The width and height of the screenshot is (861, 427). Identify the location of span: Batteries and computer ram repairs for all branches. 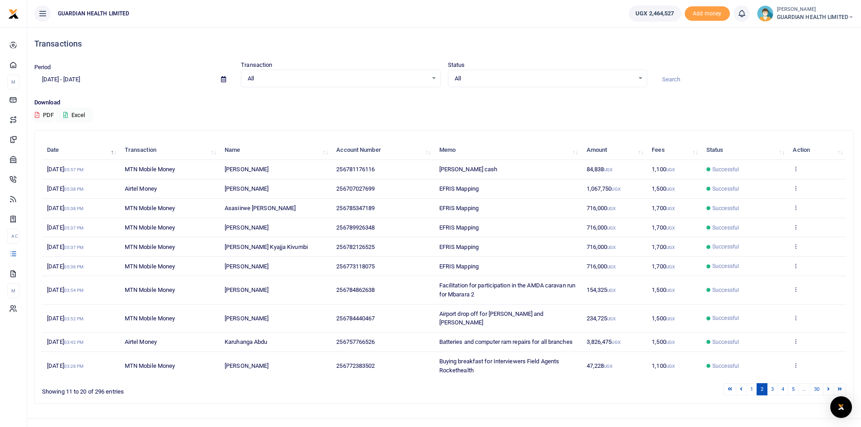
(505, 341).